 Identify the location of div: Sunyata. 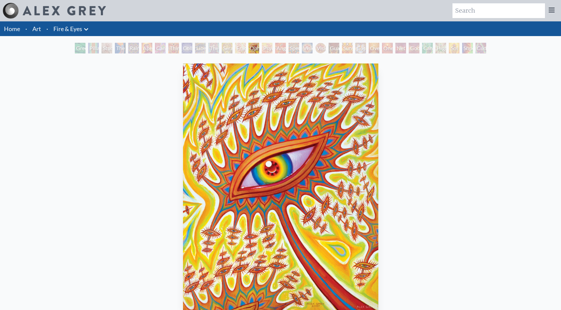
(347, 48).